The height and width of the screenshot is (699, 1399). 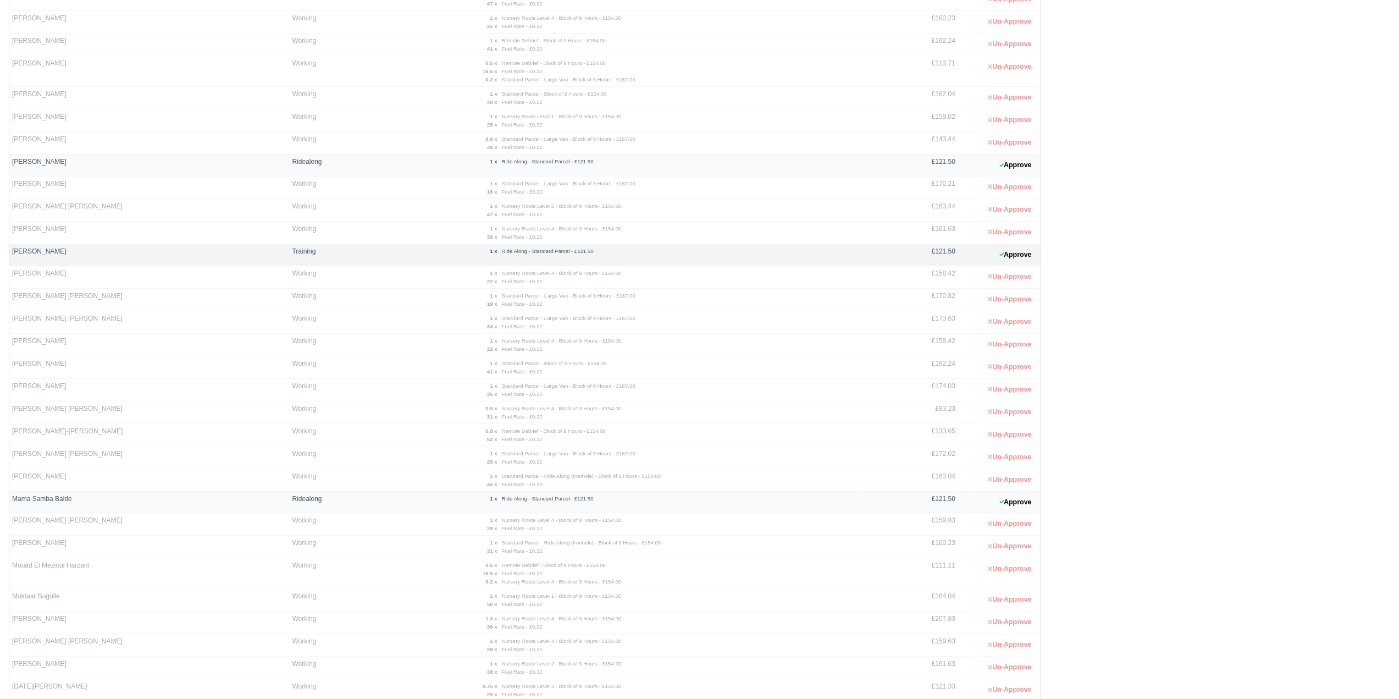 What do you see at coordinates (492, 3) in the screenshot?
I see `strong: 47 x` at bounding box center [492, 3].